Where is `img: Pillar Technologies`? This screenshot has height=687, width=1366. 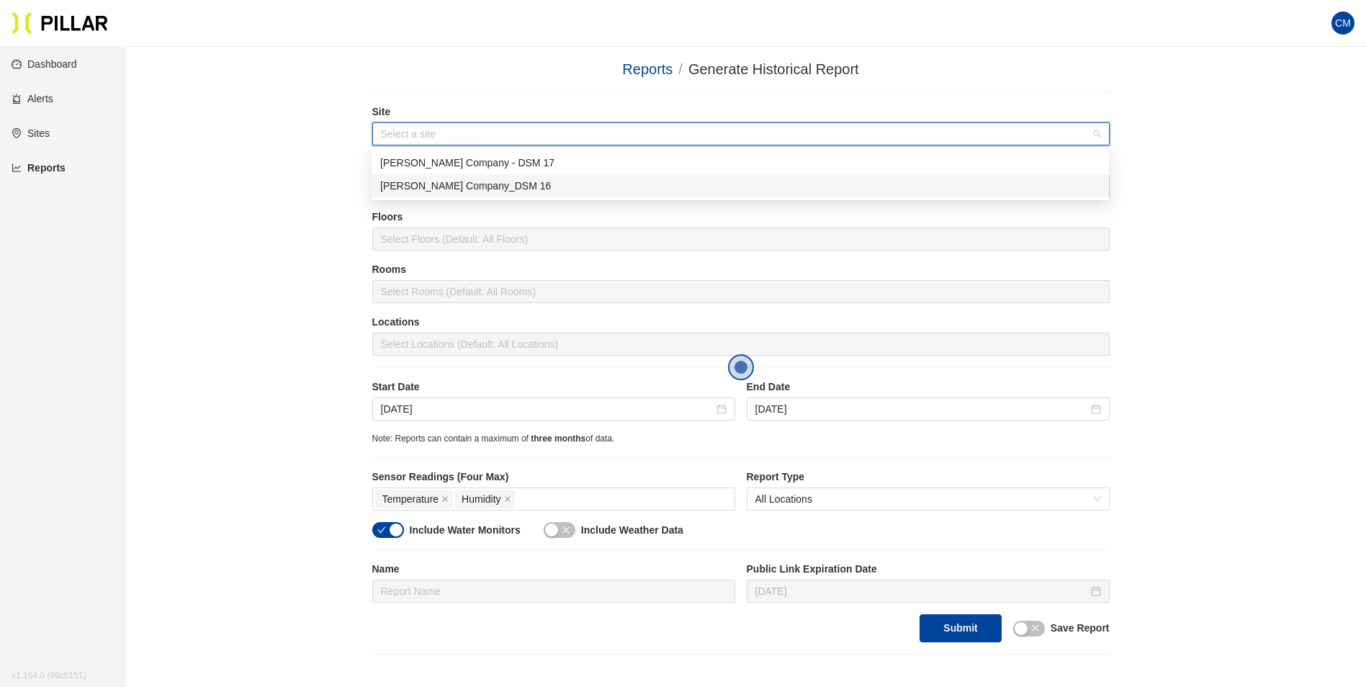
img: Pillar Technologies is located at coordinates (60, 23).